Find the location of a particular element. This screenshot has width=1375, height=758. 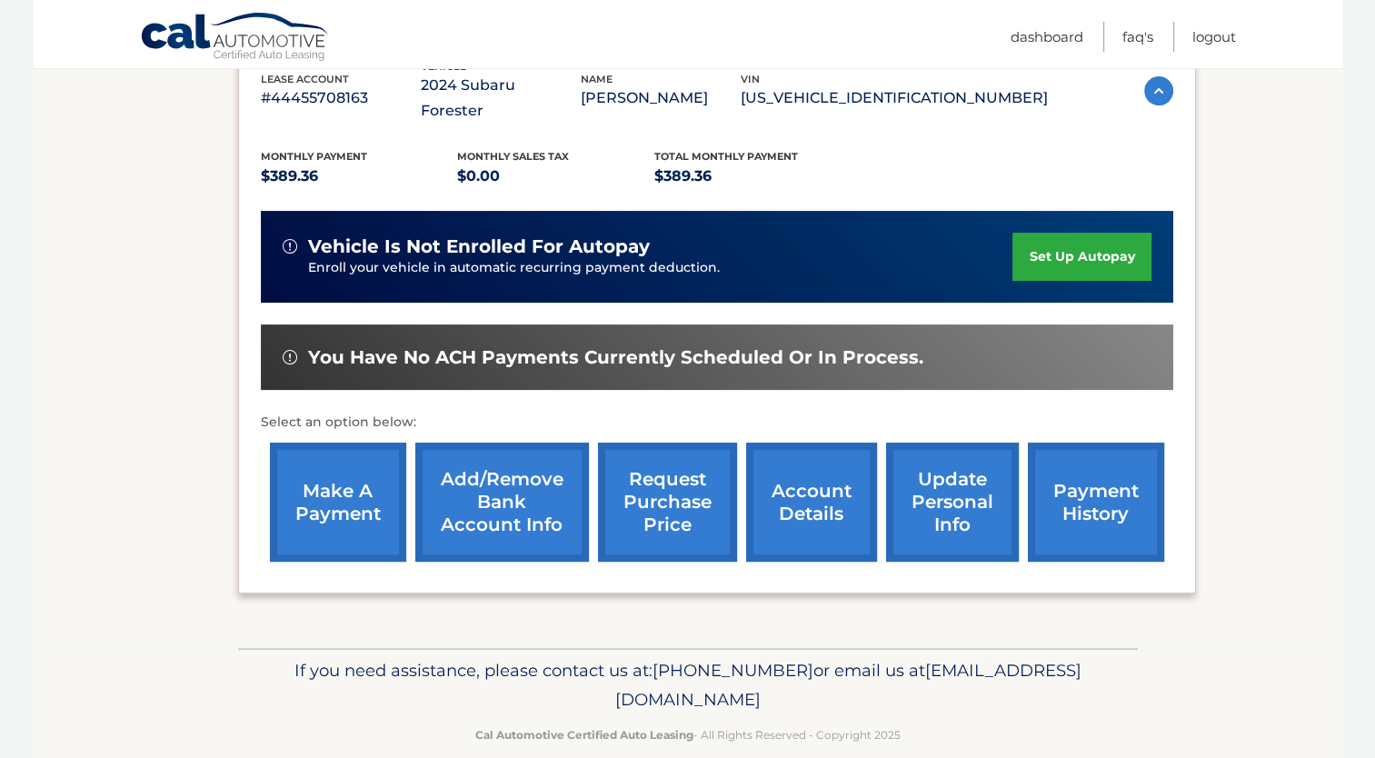

a: Logout is located at coordinates (1215, 36).